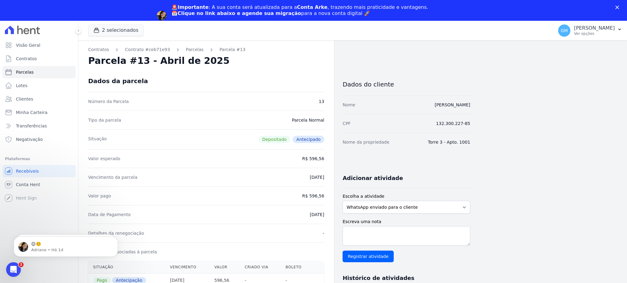 The width and height of the screenshot is (627, 283). Describe the element at coordinates (48, 72) in the screenshot. I see `b: Recursos digitais modernos` at that location.